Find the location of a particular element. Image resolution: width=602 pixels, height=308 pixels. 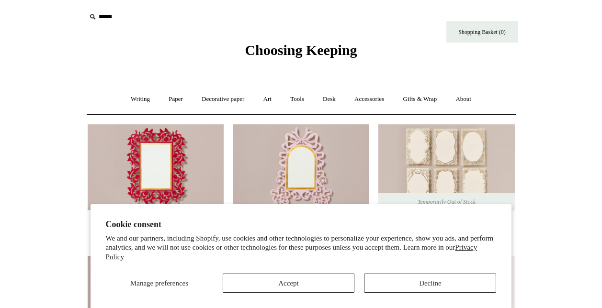

img: Red Gilded Edge Lace Notecard is located at coordinates (156, 167).